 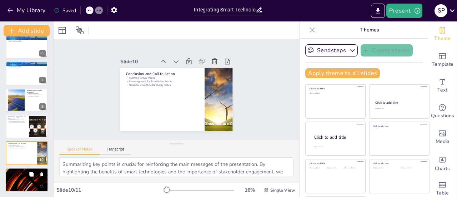 I want to click on input: Insert title, so click(x=225, y=10).